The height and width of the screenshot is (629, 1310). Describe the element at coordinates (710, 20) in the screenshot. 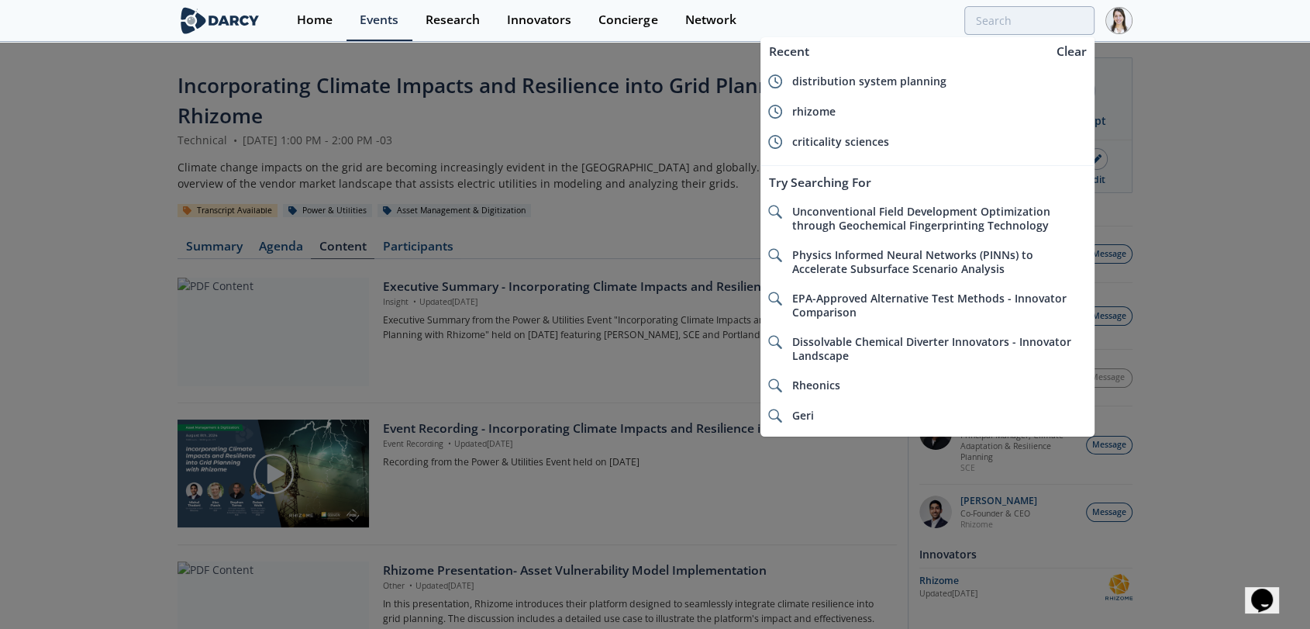

I see `div: Network` at that location.